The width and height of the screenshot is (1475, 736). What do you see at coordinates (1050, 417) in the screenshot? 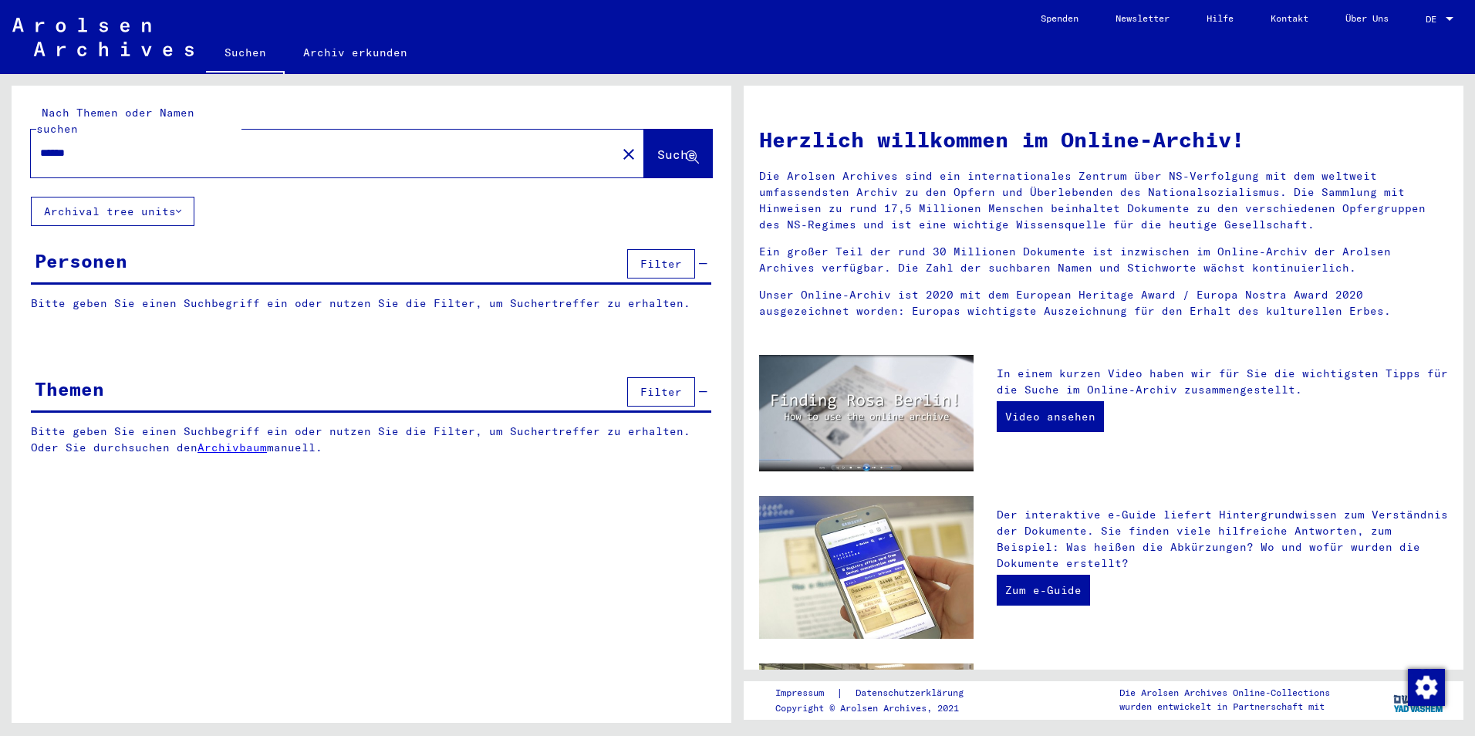
I see `a: Video ansehen` at bounding box center [1050, 417].